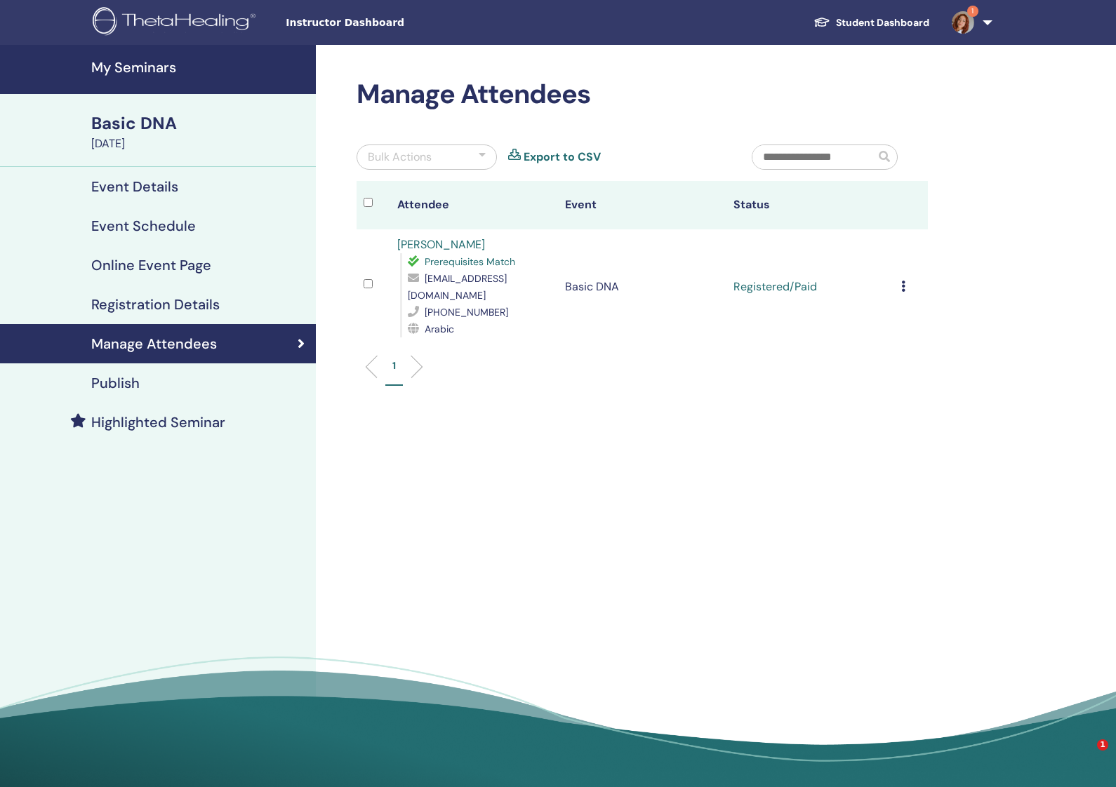 The height and width of the screenshot is (787, 1116). Describe the element at coordinates (469, 262) in the screenshot. I see `span: Prerequisites Match` at that location.